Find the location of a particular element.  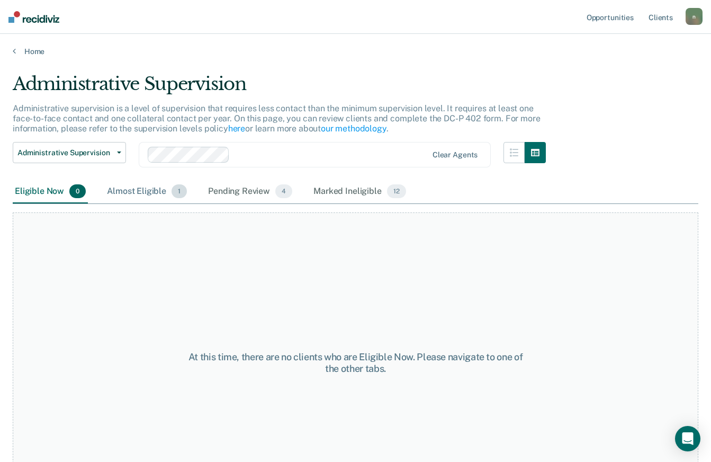

a: here is located at coordinates (237, 128).